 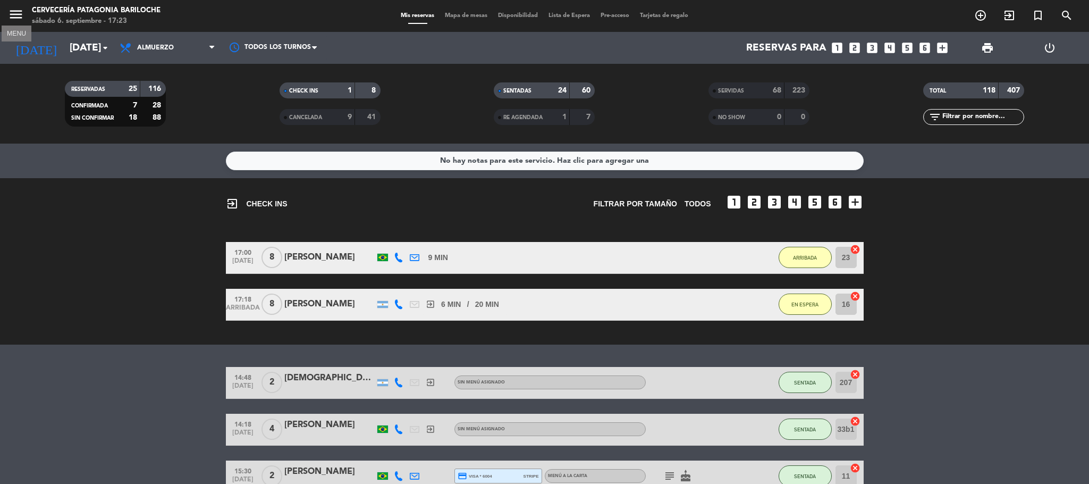 What do you see at coordinates (517, 91) in the screenshot?
I see `span: SENTADAS` at bounding box center [517, 91].